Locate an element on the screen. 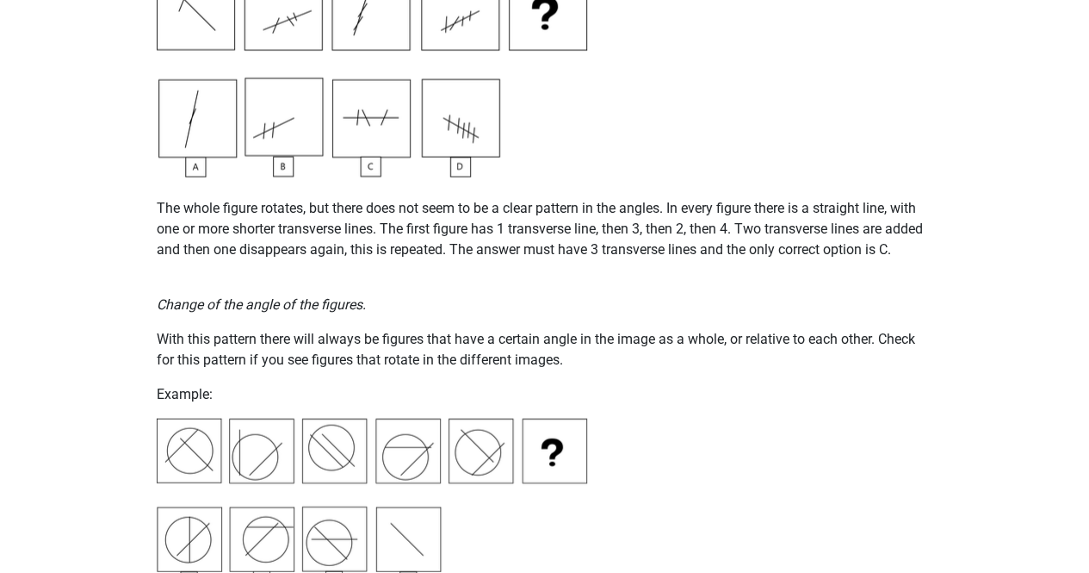 This screenshot has height=573, width=1089. p: Example: is located at coordinates (545, 394).